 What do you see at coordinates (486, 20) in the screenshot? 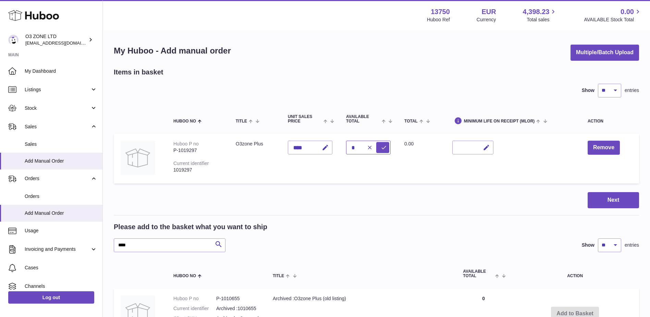
I see `div: Currency` at bounding box center [486, 20].